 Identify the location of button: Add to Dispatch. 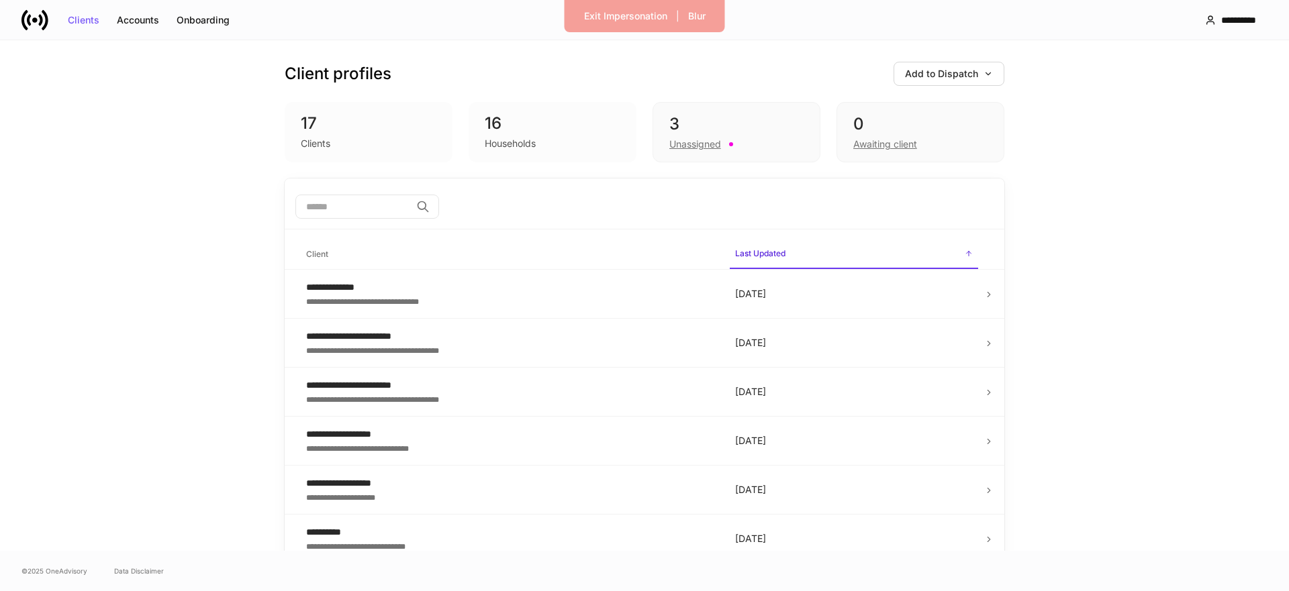
(948, 74).